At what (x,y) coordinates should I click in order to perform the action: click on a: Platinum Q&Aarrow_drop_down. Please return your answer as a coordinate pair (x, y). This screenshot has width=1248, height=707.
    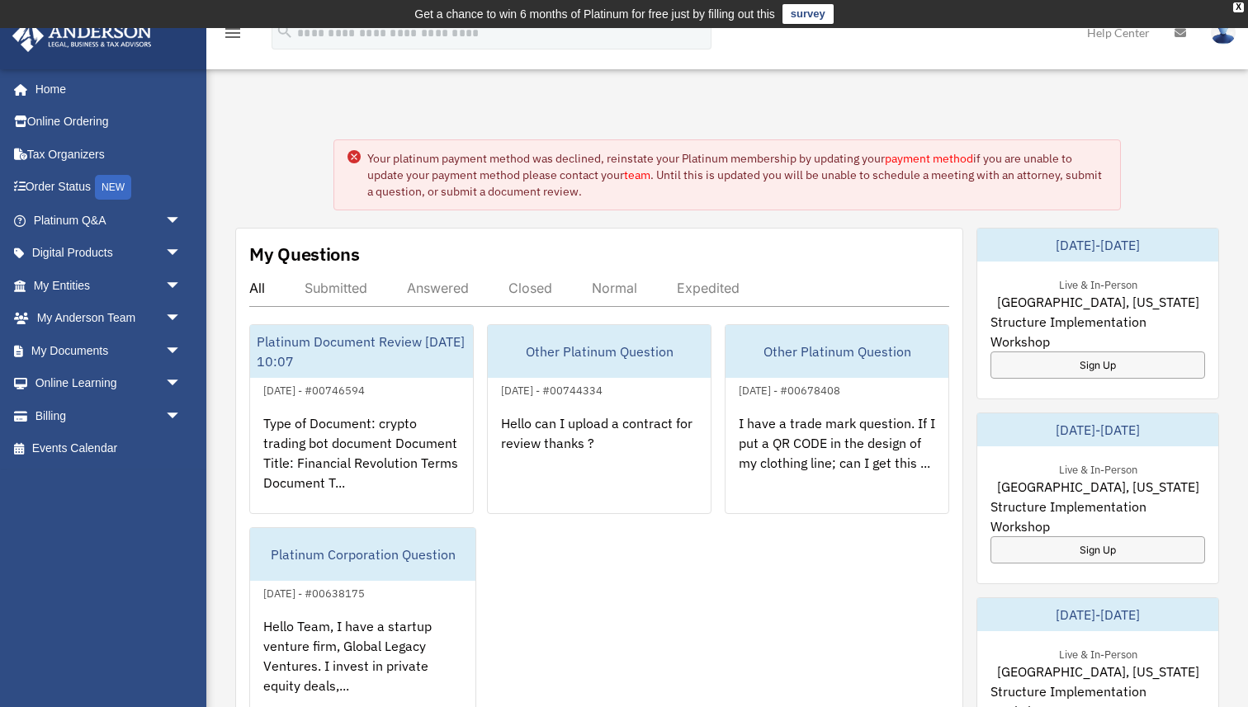
    Looking at the image, I should click on (109, 220).